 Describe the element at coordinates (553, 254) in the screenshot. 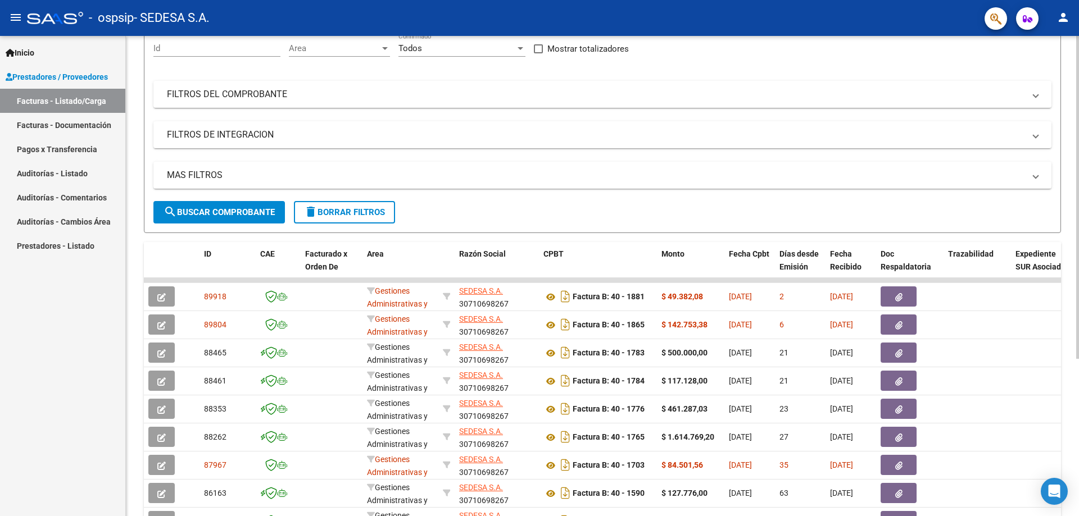

I see `span: CPBT` at that location.